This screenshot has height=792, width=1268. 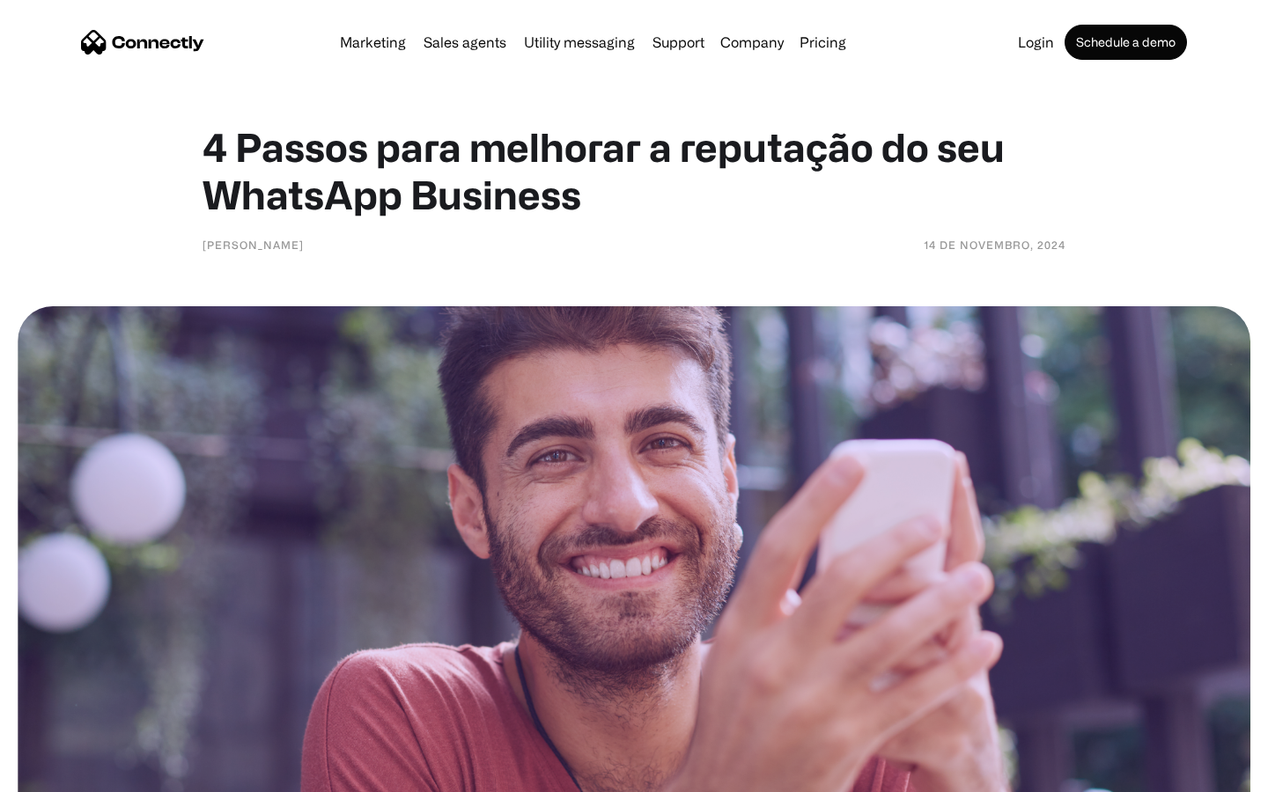 I want to click on div: Company, so click(x=752, y=42).